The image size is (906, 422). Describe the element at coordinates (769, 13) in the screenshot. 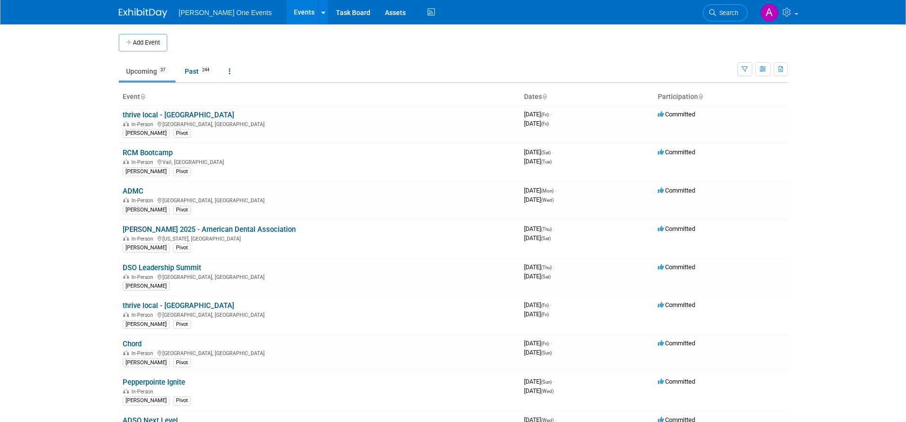

I see `img: Amanda Bartschi` at that location.